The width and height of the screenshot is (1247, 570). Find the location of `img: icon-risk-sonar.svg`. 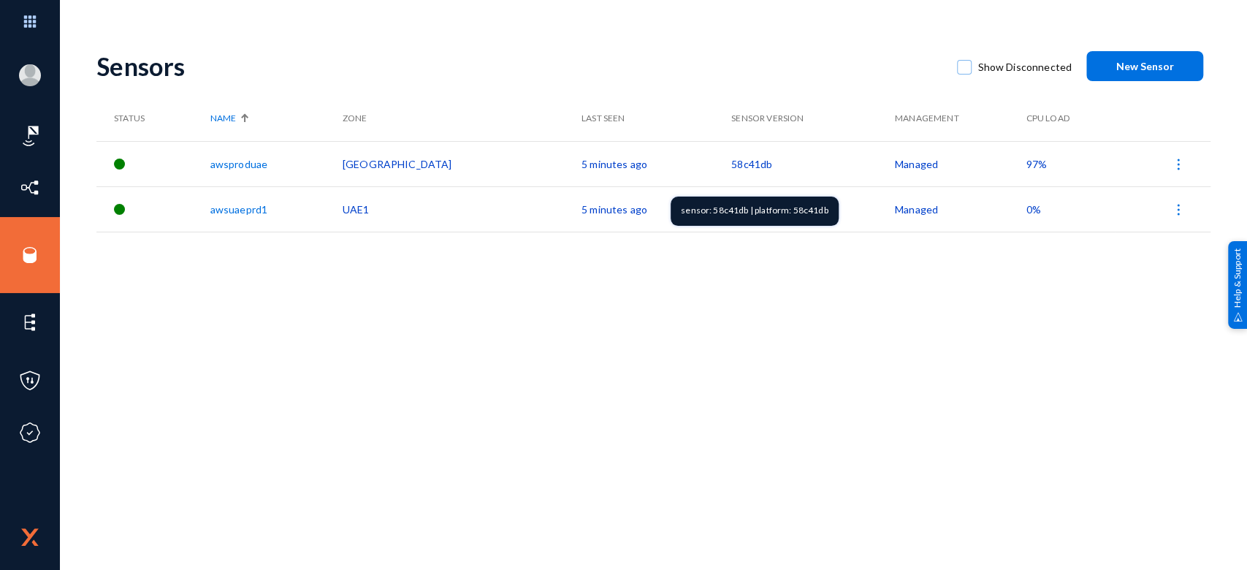

img: icon-risk-sonar.svg is located at coordinates (30, 136).